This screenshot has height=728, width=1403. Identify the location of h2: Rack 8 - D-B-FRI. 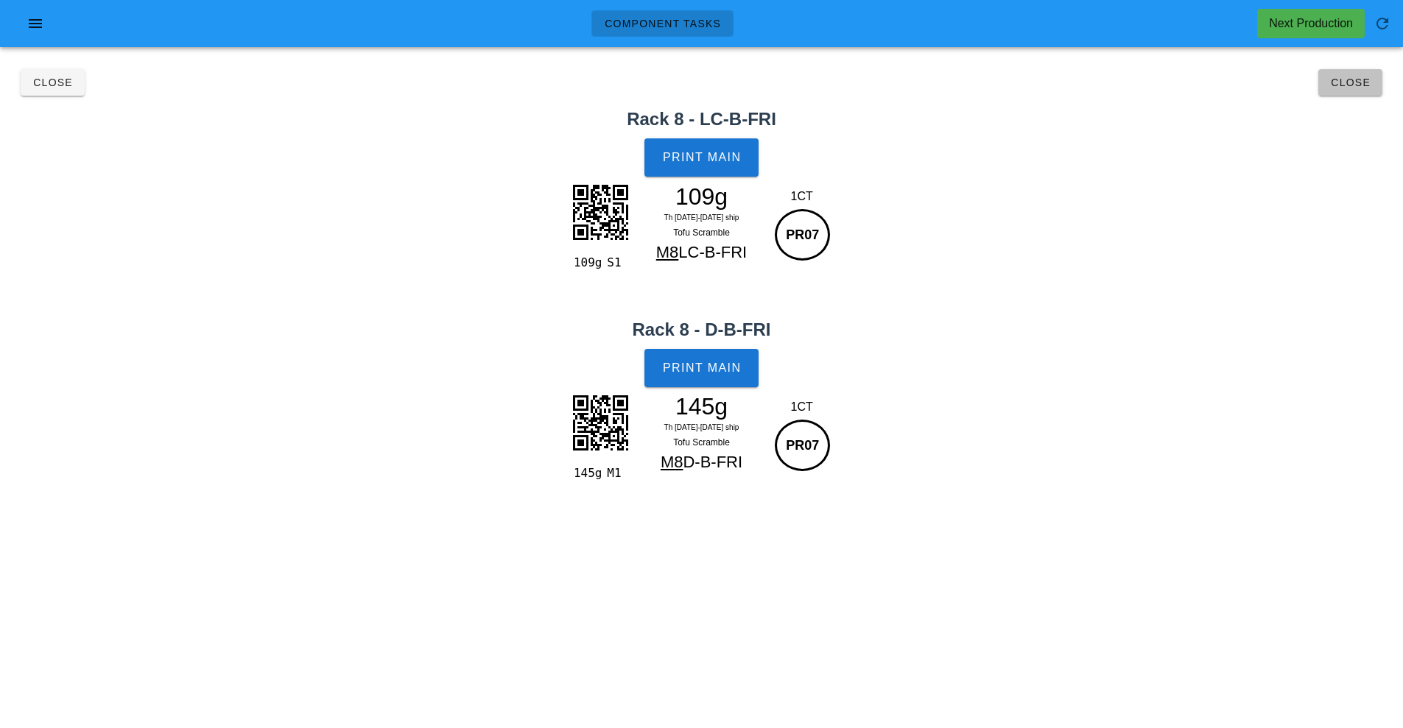
(701, 330).